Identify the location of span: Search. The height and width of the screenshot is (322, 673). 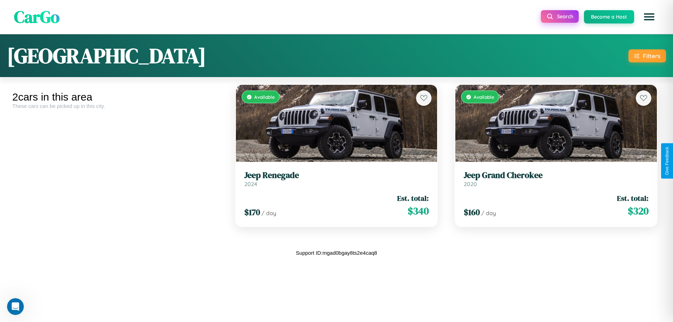
(565, 16).